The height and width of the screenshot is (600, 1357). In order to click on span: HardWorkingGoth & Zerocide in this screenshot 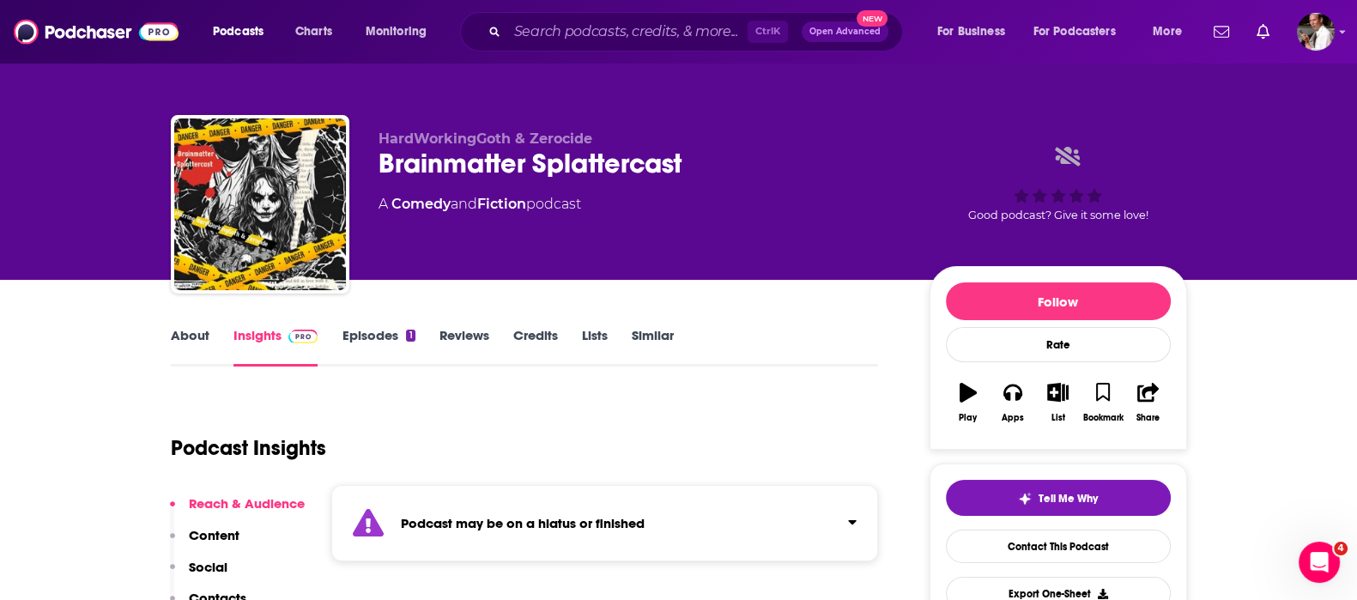, I will do `click(485, 138)`.